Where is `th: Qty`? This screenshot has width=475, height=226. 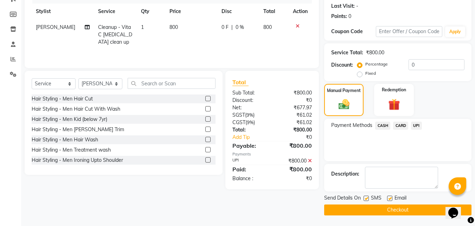
th: Qty is located at coordinates (151, 11).